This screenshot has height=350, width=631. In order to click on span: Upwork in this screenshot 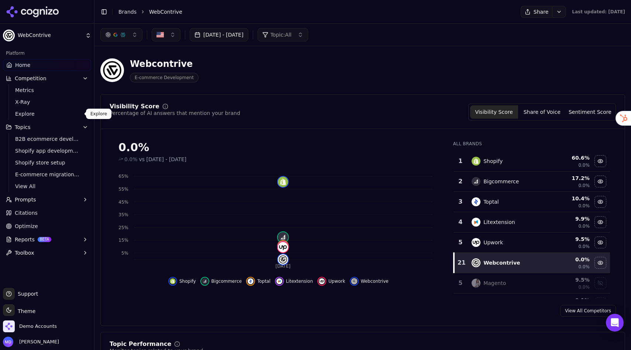, I will do `click(337, 281)`.